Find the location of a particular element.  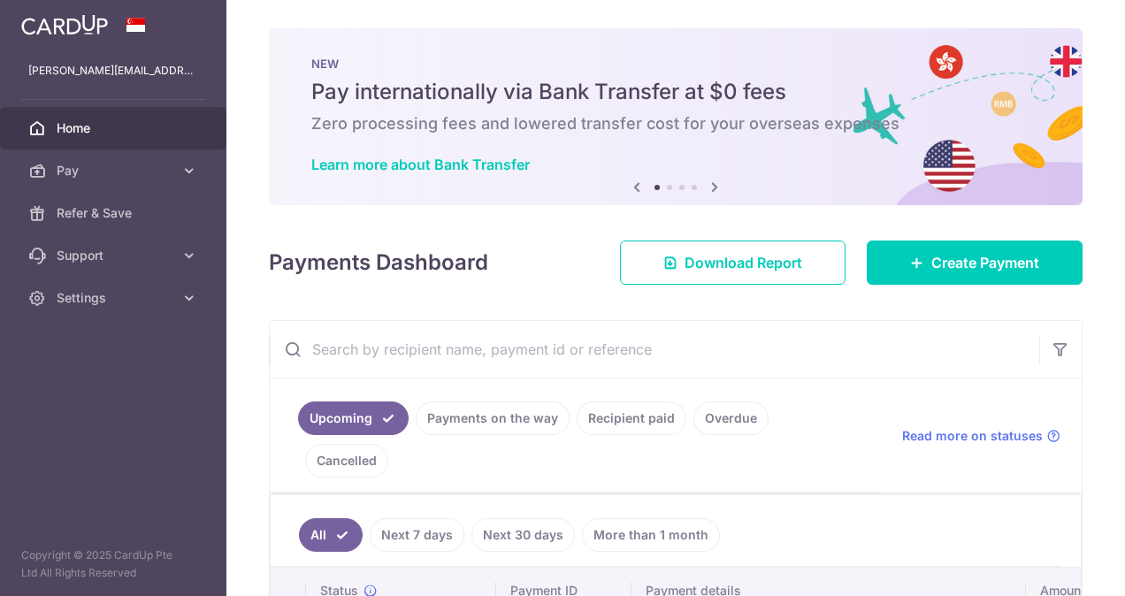

span: Download Report is located at coordinates (743, 263).